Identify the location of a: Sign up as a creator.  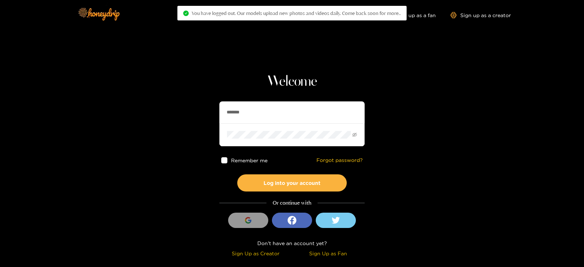
(481, 15).